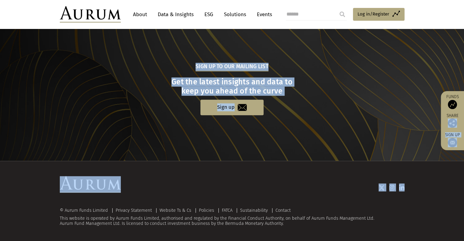  I want to click on img: Access Funds, so click(452, 105).